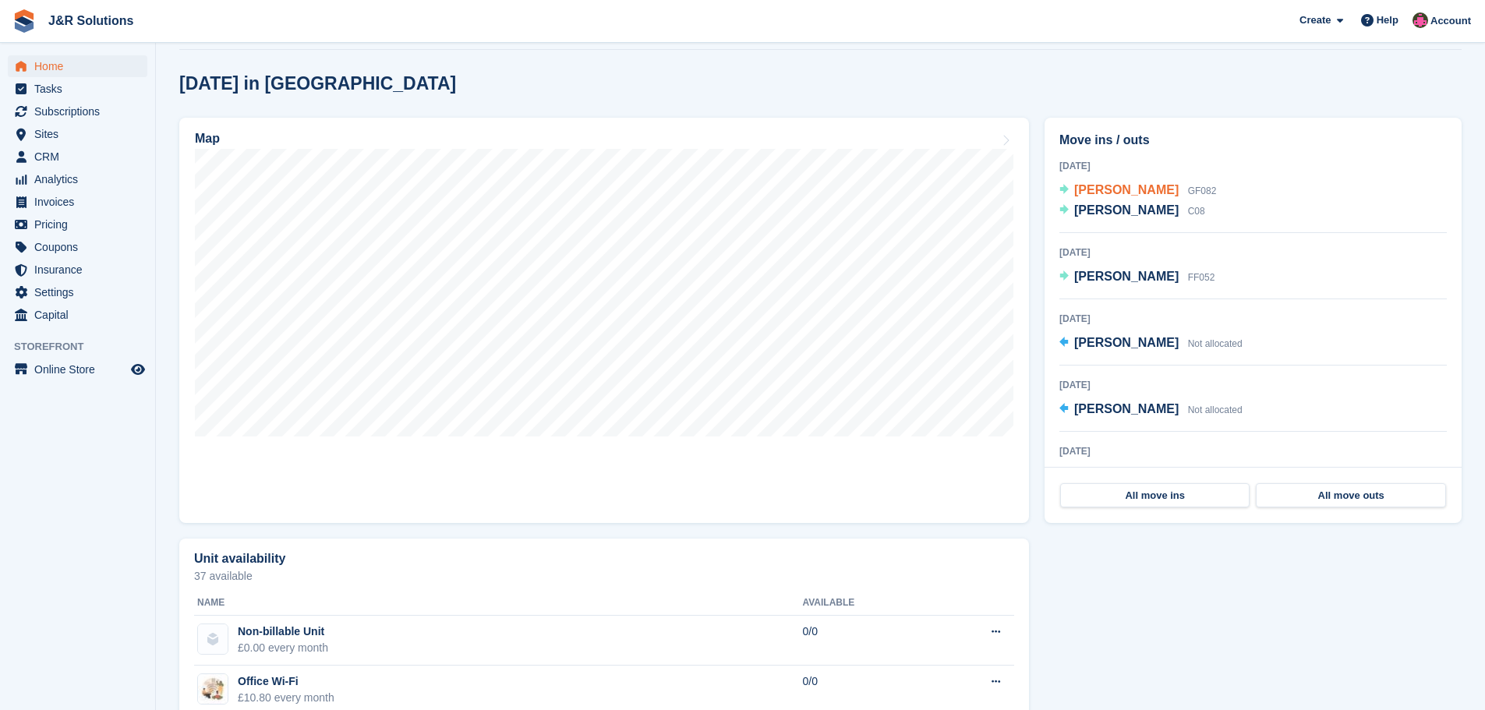  Describe the element at coordinates (138, 370) in the screenshot. I see `a: Preview store` at that location.